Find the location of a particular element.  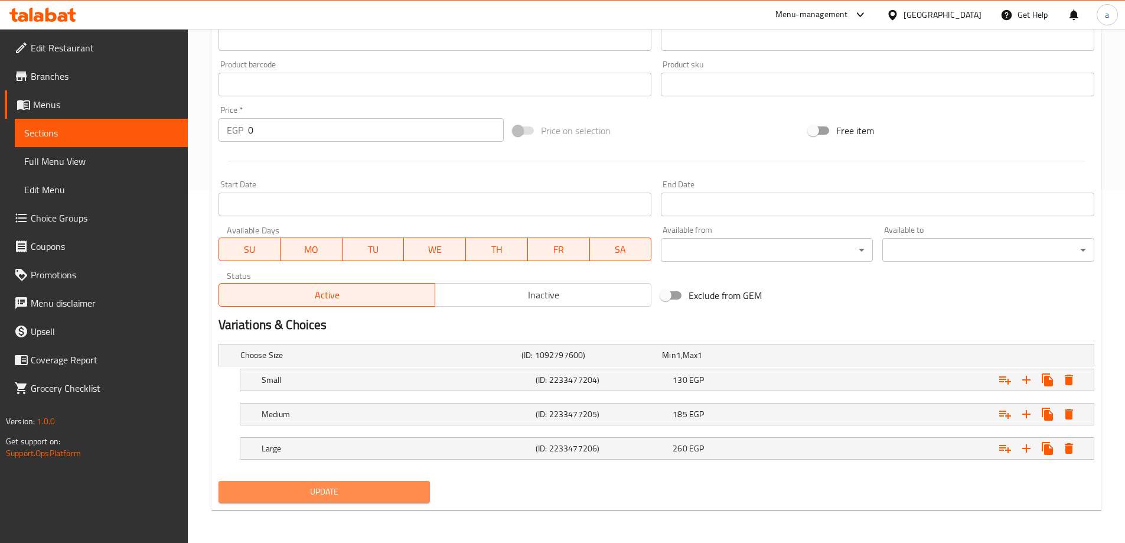

span: Edit Menu is located at coordinates (101, 190).